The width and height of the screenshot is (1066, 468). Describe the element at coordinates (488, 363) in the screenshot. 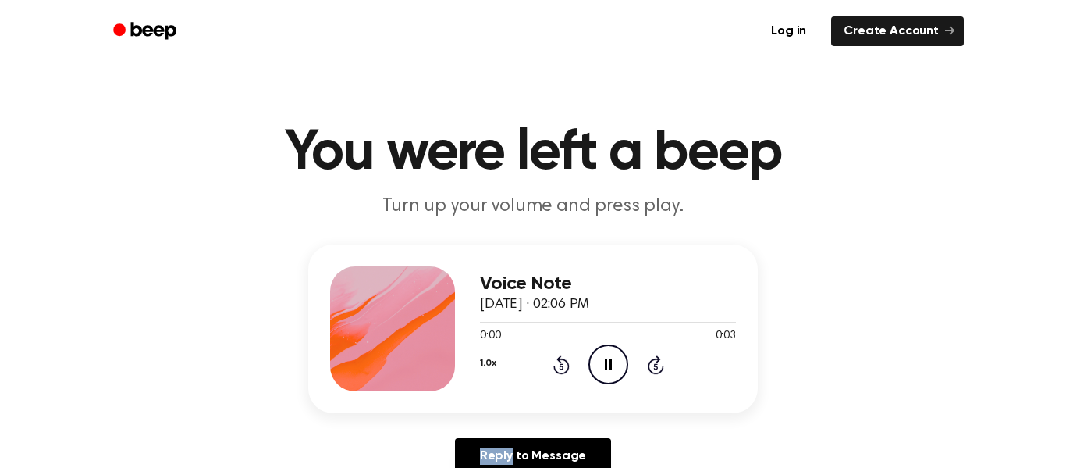

I see `button: 1.0x` at that location.